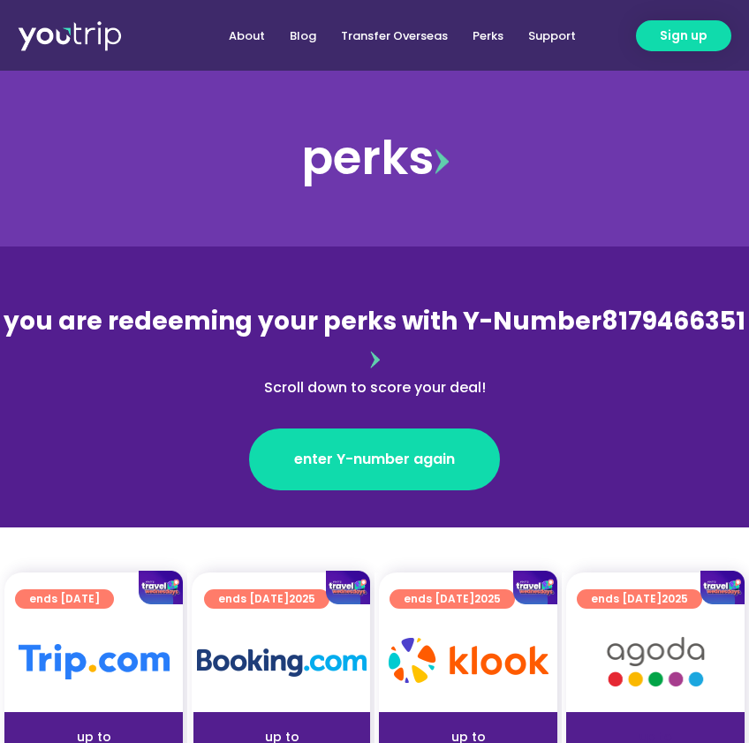  I want to click on span: you are redeeming your perks with Y-Number, so click(302, 321).